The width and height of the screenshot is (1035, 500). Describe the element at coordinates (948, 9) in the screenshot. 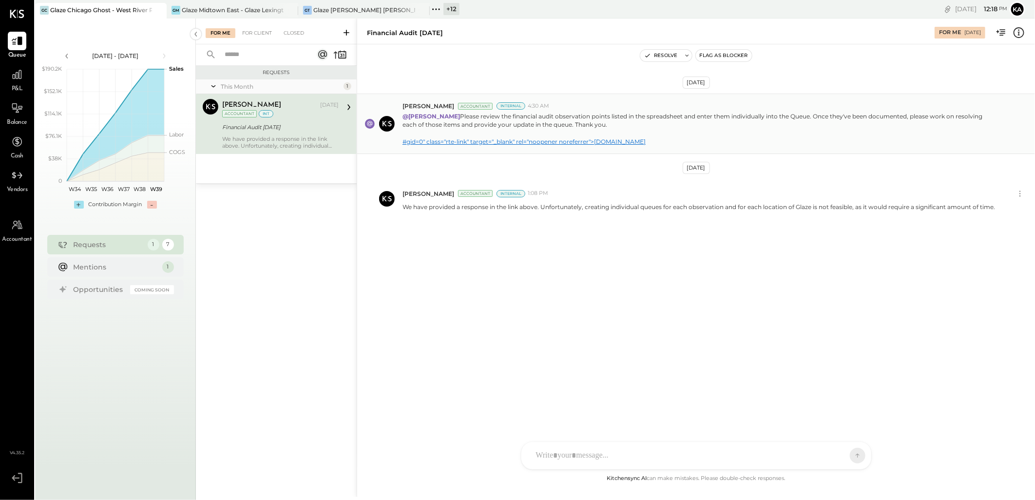

I see `div: copy link` at that location.